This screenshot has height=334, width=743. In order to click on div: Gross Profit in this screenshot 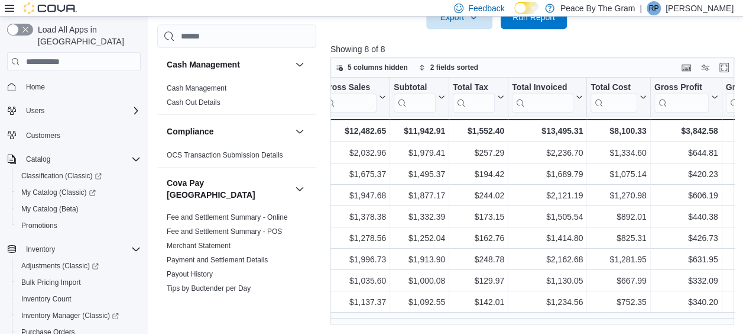, I will do `click(681, 97)`.